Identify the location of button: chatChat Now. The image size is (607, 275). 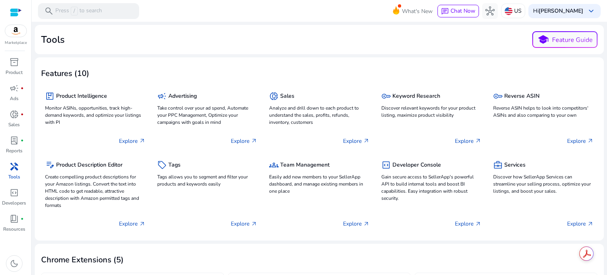
(458, 11).